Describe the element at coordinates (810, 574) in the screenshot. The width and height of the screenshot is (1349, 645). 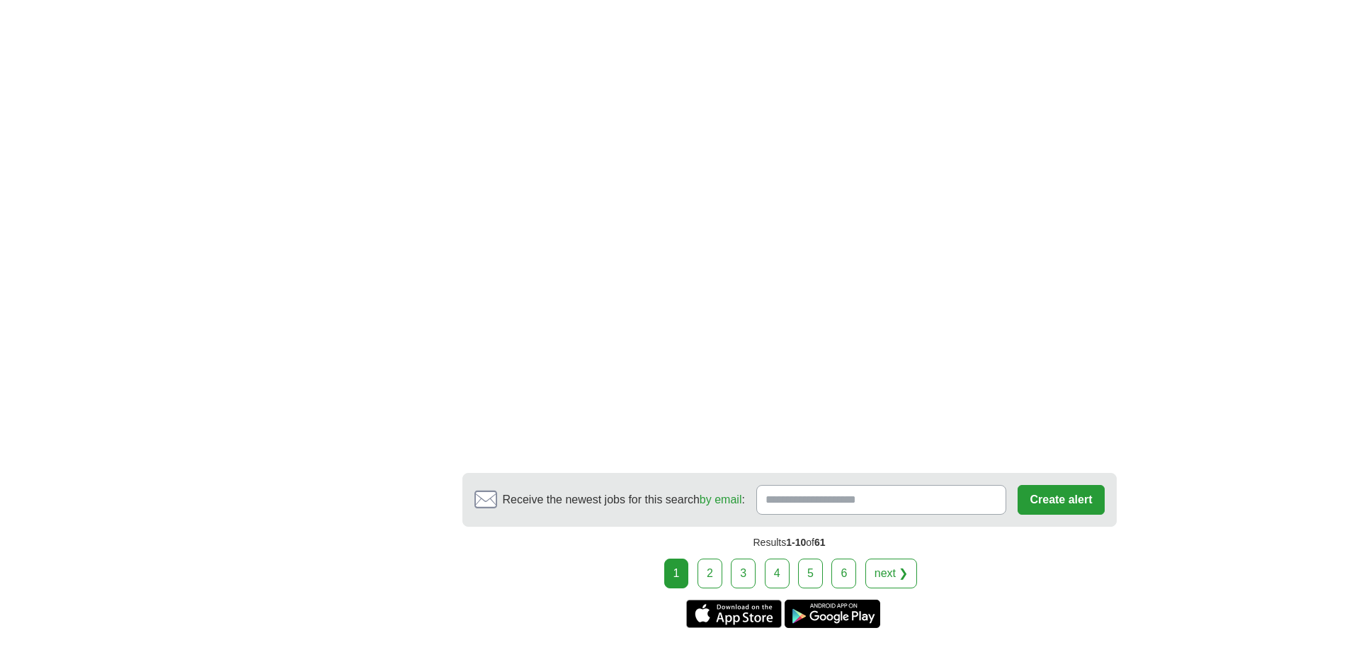
I see `a: 5` at that location.